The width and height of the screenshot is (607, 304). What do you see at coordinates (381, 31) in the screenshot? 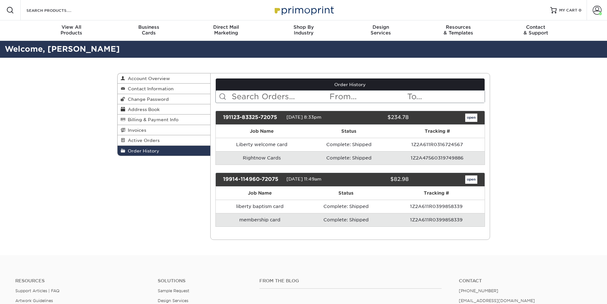
I see `a: DesignServices` at bounding box center [381, 31].